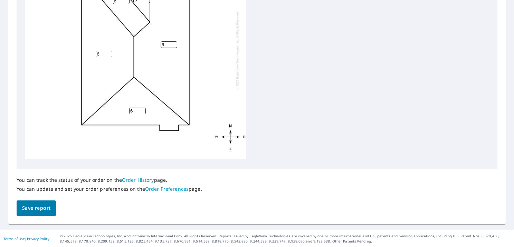 The height and width of the screenshot is (247, 514). Describe the element at coordinates (109, 180) in the screenshot. I see `p: You can track the status of your order on the page.` at that location.